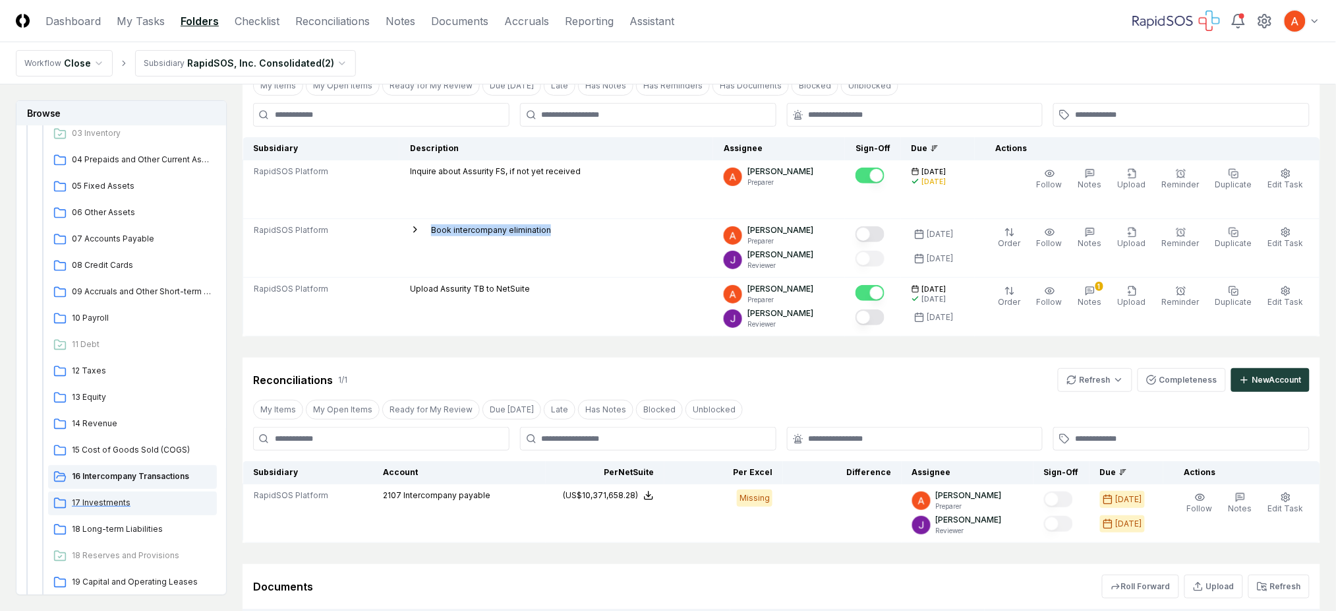 Image resolution: width=1336 pixels, height=611 pixels. I want to click on button: Completeness, so click(1182, 380).